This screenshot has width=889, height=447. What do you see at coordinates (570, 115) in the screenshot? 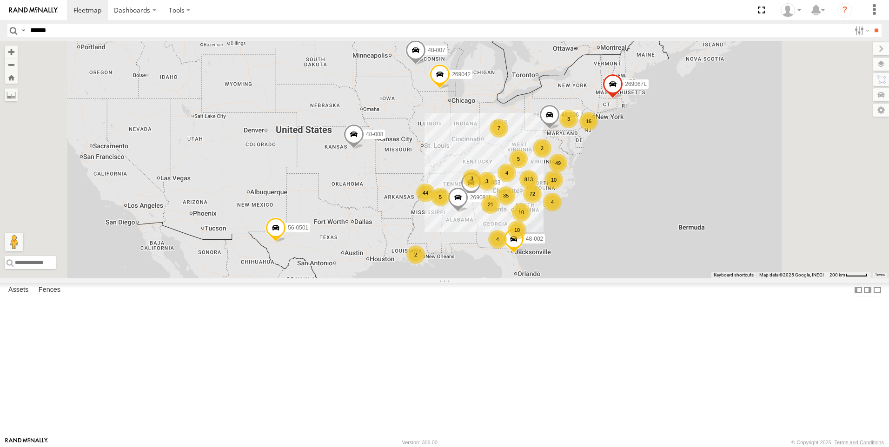
I see `span: 48-006` at bounding box center [570, 115].